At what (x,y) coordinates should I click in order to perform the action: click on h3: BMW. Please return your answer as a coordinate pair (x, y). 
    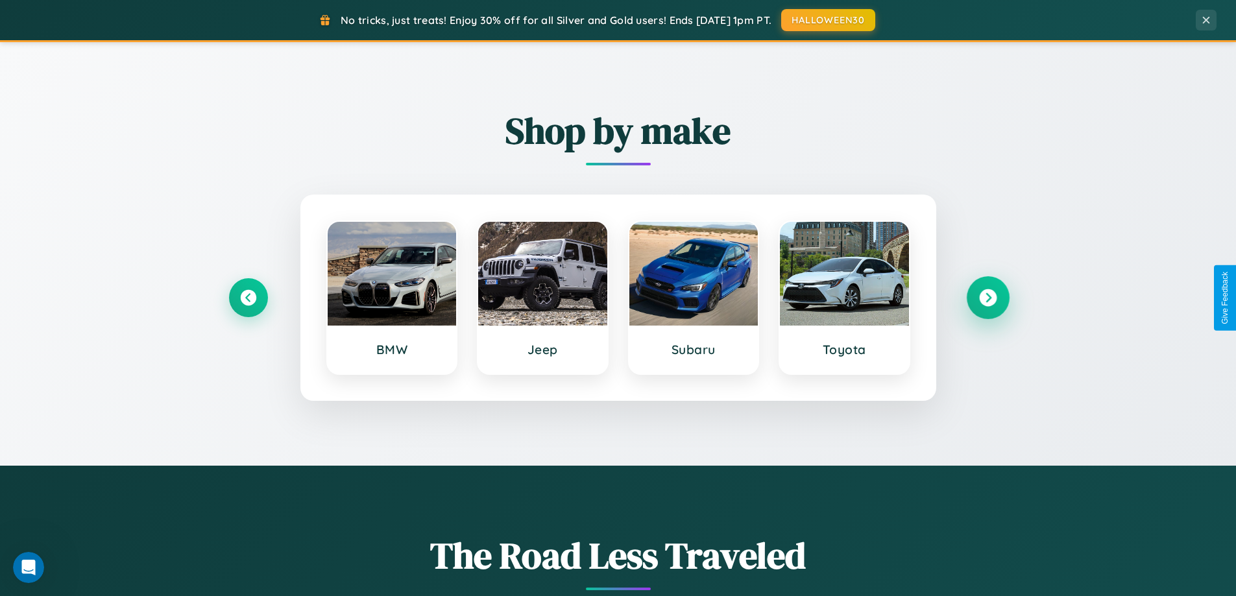
    Looking at the image, I should click on (392, 350).